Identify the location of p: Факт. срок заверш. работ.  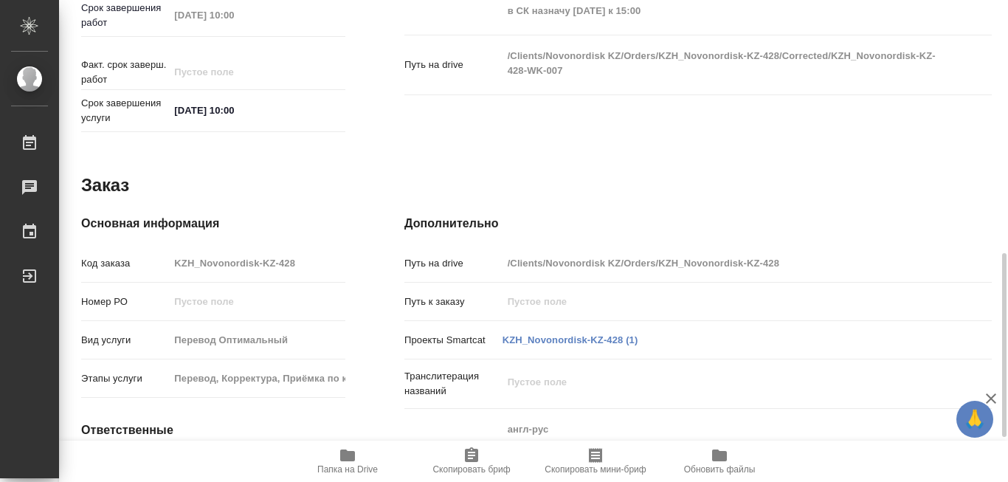
(125, 72).